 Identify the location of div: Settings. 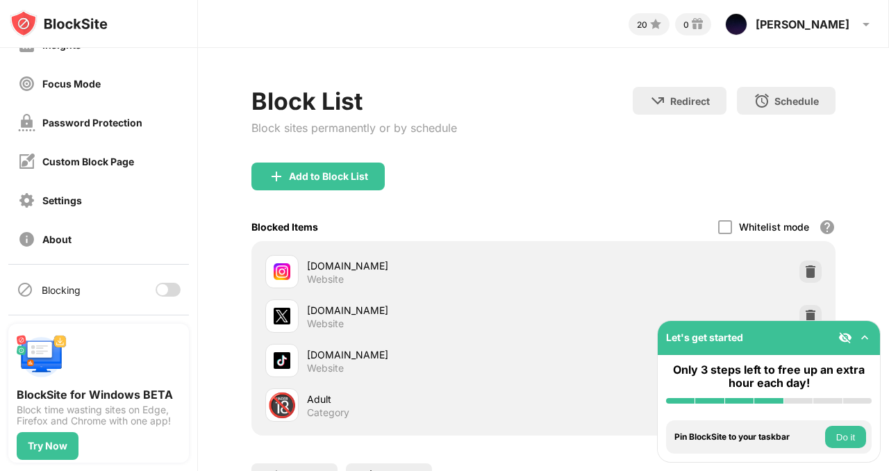
(62, 200).